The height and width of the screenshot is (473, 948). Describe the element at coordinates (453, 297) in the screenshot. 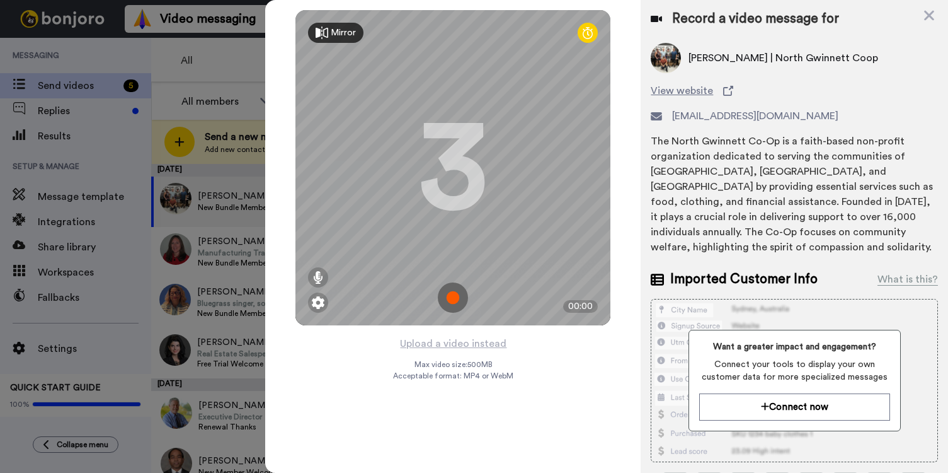

I see `img: ic_record_start.svg` at that location.